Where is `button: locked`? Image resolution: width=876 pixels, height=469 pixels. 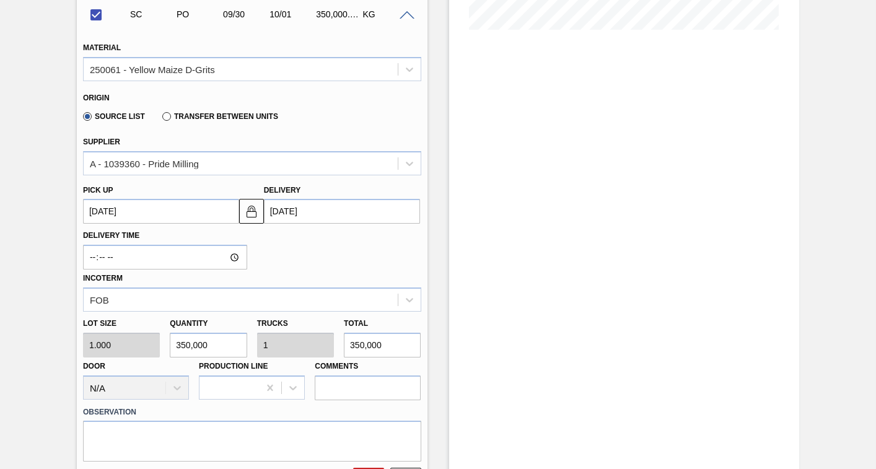
button: locked is located at coordinates (251, 211).